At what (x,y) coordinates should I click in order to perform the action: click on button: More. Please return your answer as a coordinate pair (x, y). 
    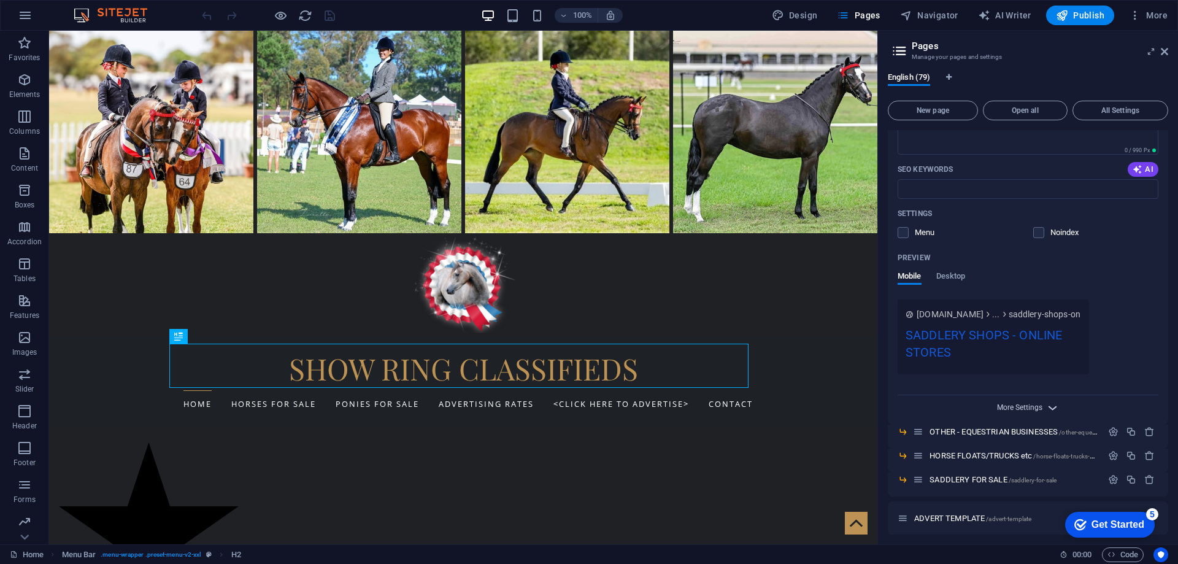
    Looking at the image, I should click on (1148, 15).